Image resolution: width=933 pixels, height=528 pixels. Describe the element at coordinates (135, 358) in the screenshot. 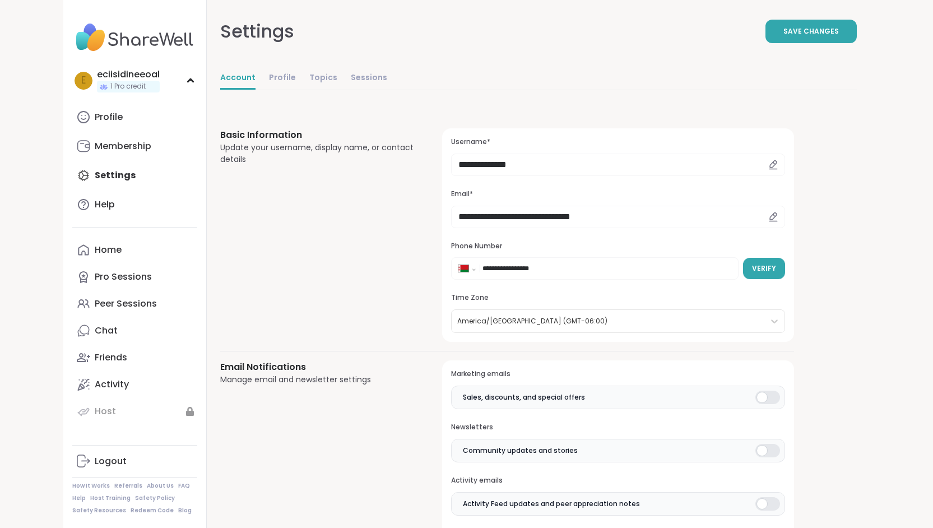

I see `a: Friends` at that location.